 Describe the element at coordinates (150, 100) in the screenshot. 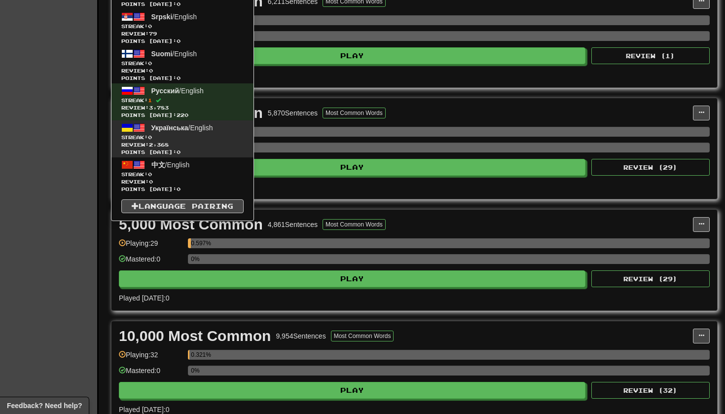

I see `span: 1` at that location.